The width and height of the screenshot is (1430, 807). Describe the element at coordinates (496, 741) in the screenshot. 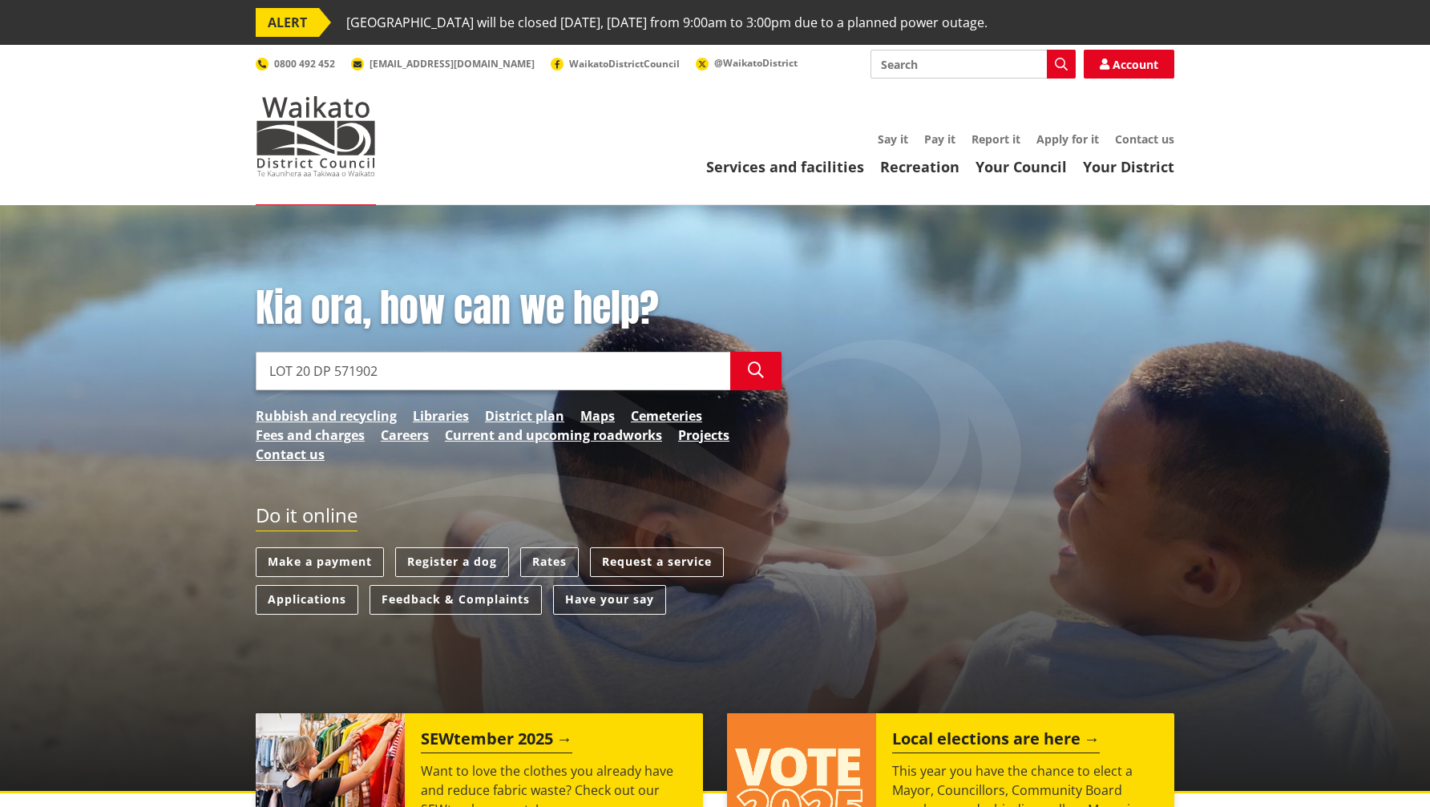

I see `h2: SEWtember 2025` at that location.